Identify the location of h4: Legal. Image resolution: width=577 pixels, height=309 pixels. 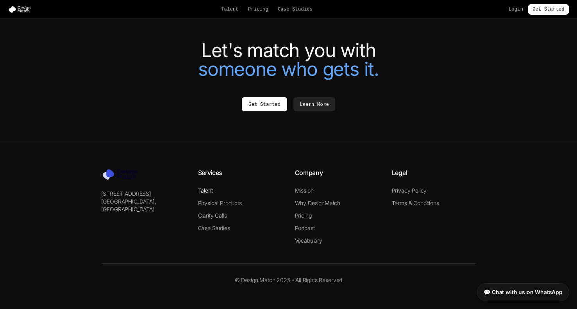
(434, 173).